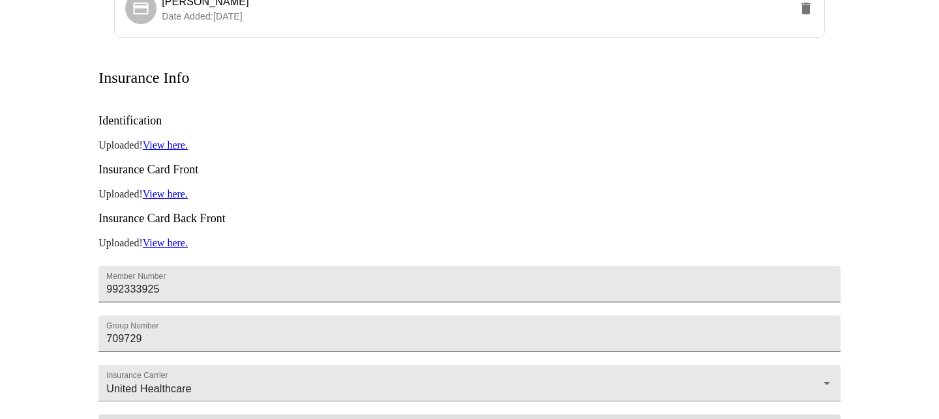 This screenshot has height=419, width=939. Describe the element at coordinates (469, 121) in the screenshot. I see `h3: Identification` at that location.